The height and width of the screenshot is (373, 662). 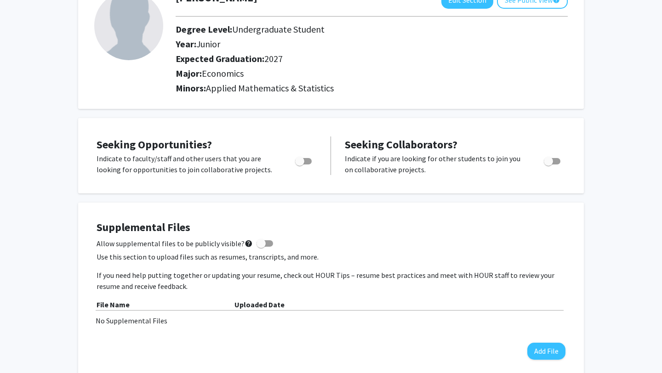 What do you see at coordinates (546, 351) in the screenshot?
I see `button: Add File` at bounding box center [546, 351].